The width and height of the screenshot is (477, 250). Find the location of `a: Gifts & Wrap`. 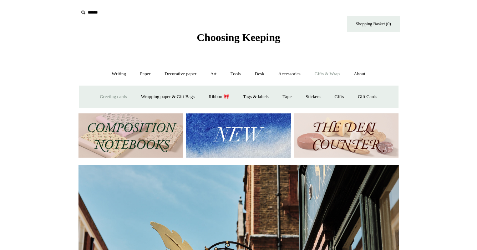

a: Gifts & Wrap is located at coordinates (327, 74).